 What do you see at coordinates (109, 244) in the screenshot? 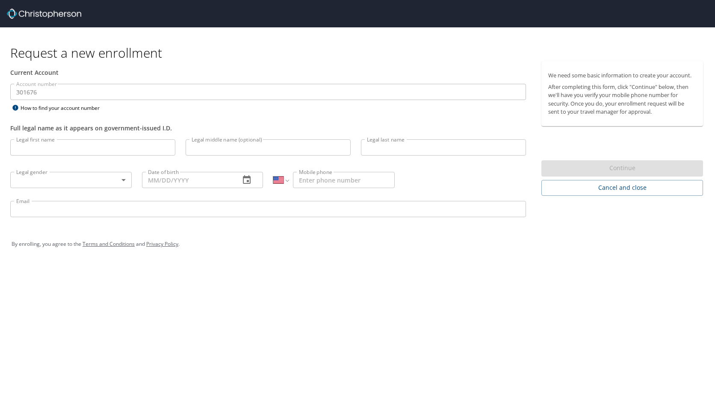
I see `a: Terms and Conditions` at bounding box center [109, 244].